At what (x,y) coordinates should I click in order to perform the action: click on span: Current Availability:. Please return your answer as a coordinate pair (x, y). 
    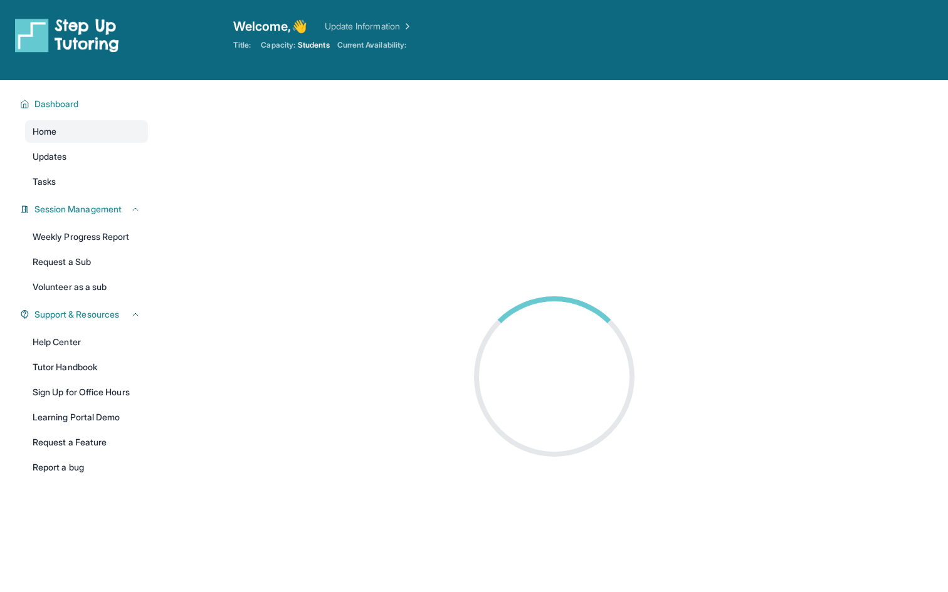
    Looking at the image, I should click on (372, 45).